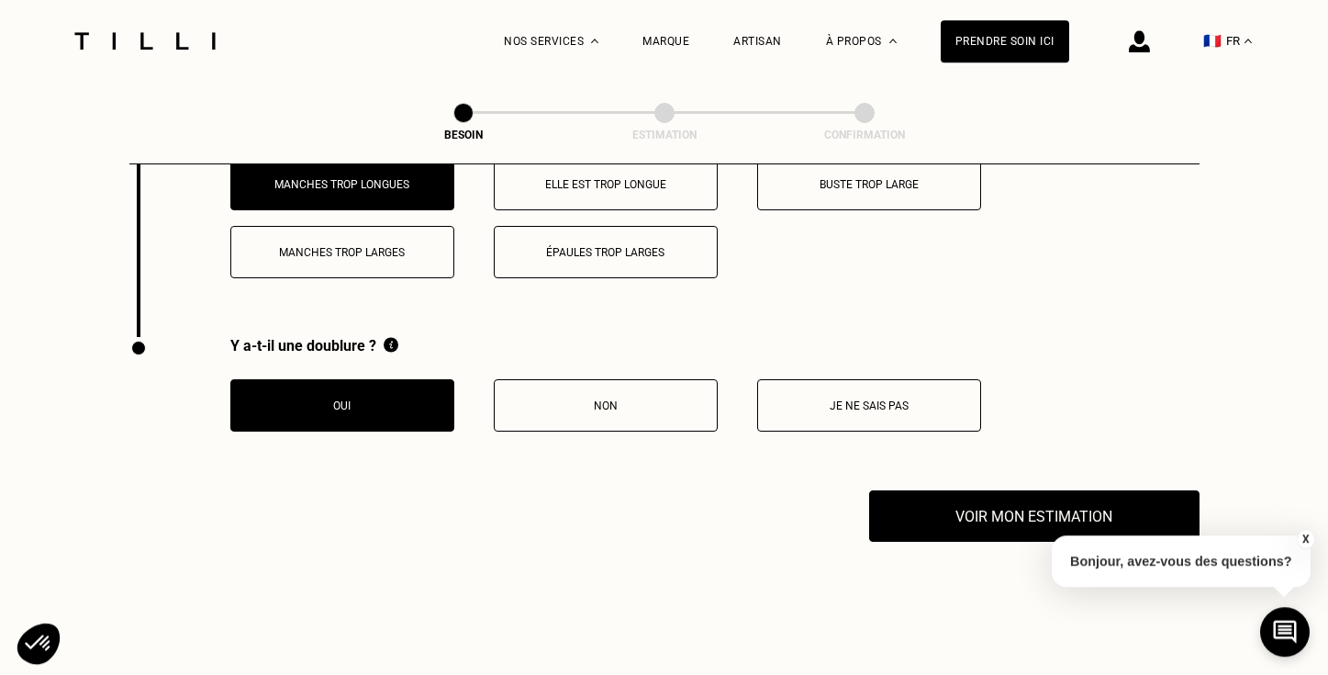 This screenshot has width=1328, height=675. What do you see at coordinates (665, 41) in the screenshot?
I see `a: Marque` at bounding box center [665, 41].